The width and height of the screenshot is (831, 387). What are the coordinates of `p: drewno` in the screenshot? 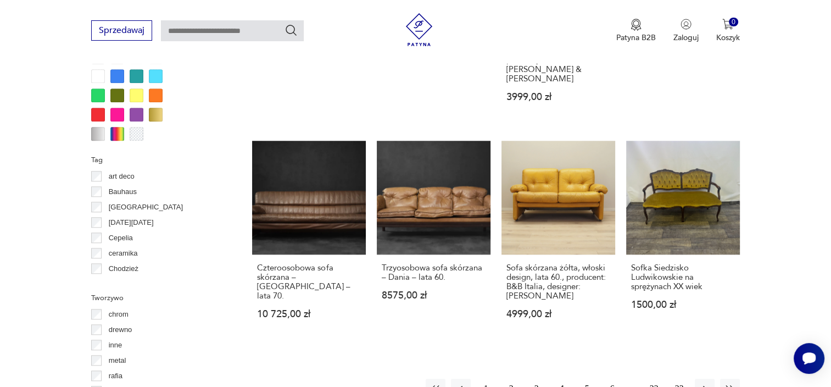 It's located at (120, 330).